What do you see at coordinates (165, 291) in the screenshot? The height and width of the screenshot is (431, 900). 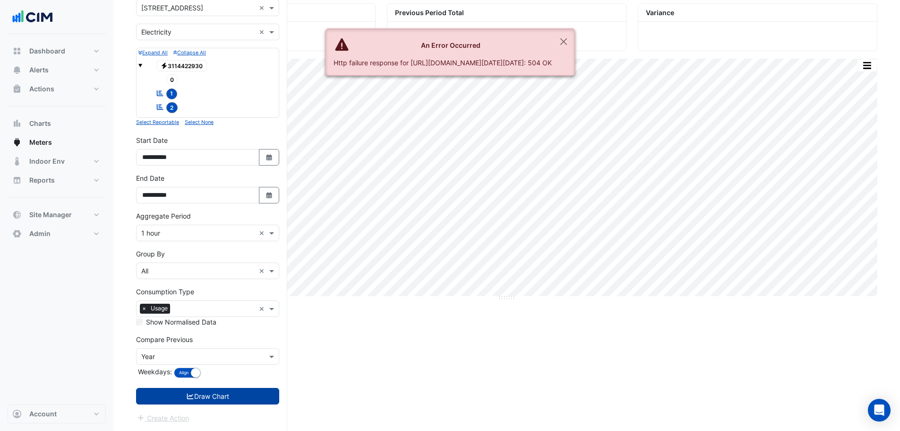 I see `label: Consumption Type` at bounding box center [165, 291].